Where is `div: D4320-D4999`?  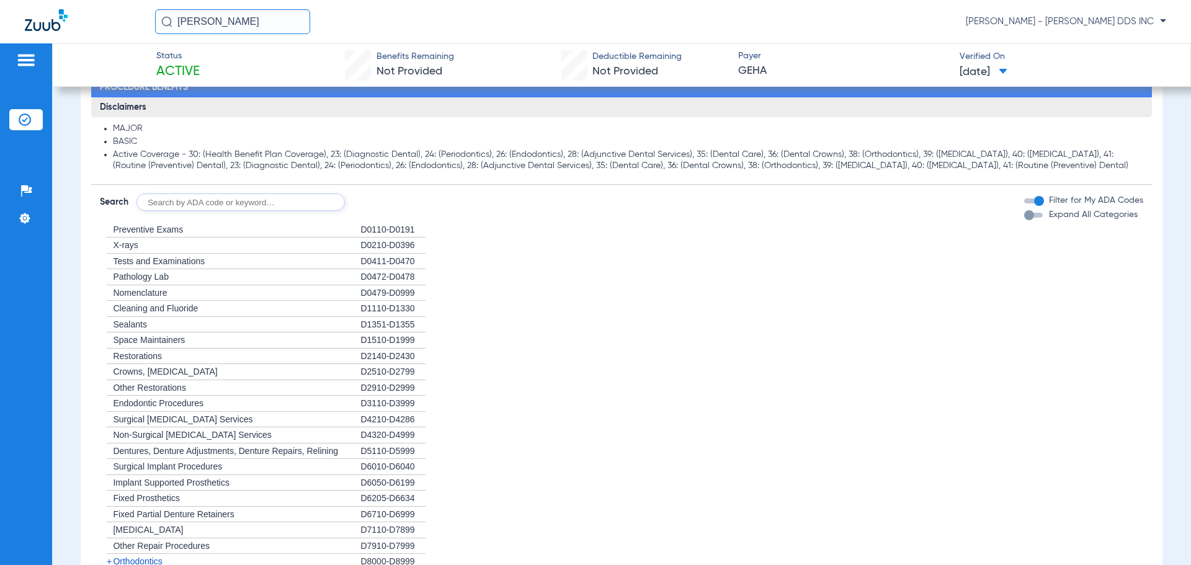 div: D4320-D4999 is located at coordinates (393, 435).